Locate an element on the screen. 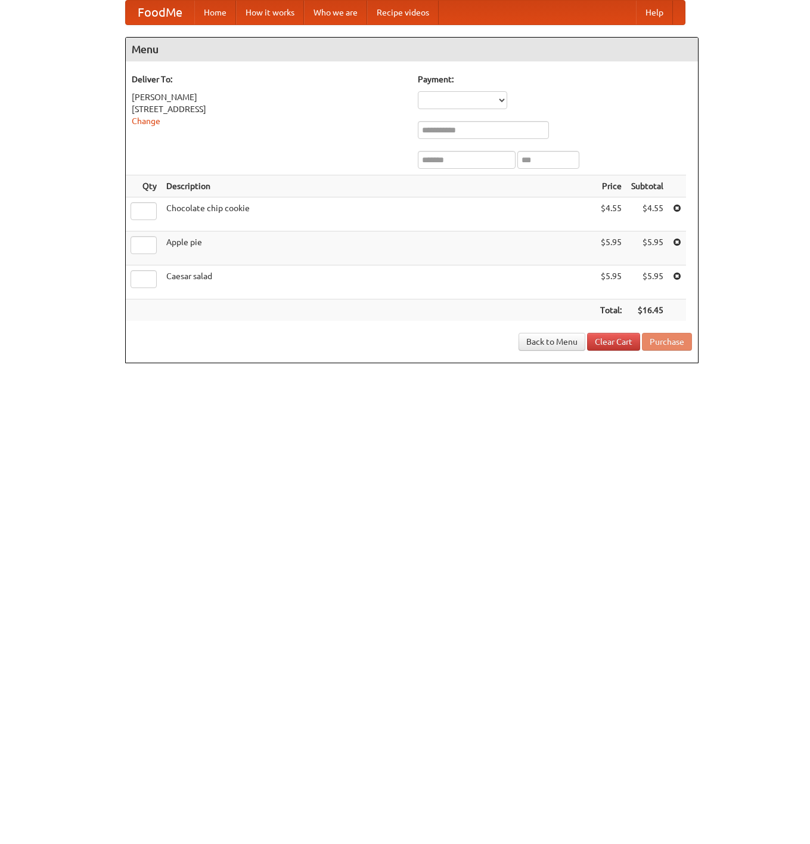 This screenshot has width=810, height=844. h5: Deliver To: is located at coordinates (269, 79).